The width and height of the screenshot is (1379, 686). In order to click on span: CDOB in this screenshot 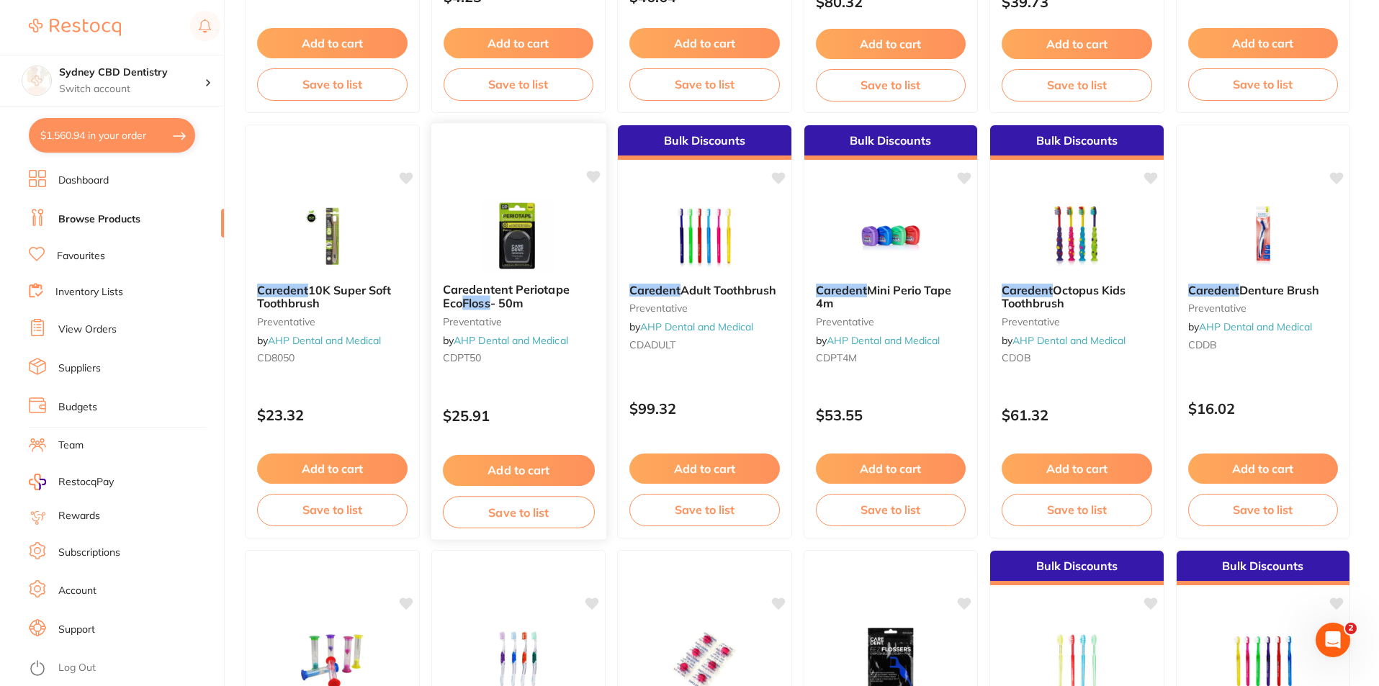, I will do `click(1016, 358)`.